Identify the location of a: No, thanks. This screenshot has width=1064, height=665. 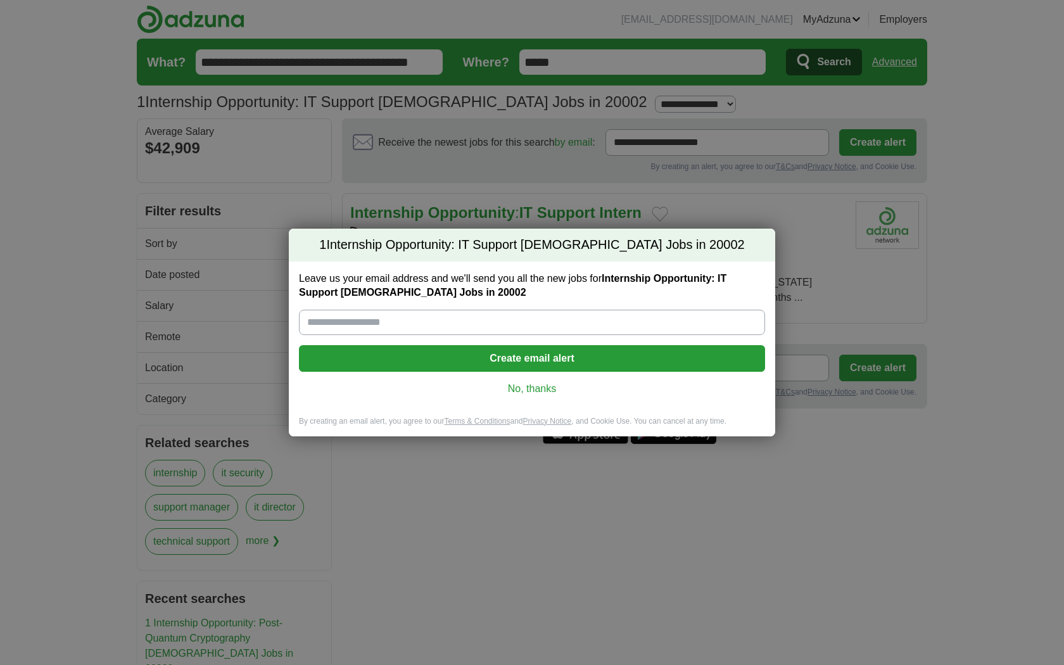
(532, 389).